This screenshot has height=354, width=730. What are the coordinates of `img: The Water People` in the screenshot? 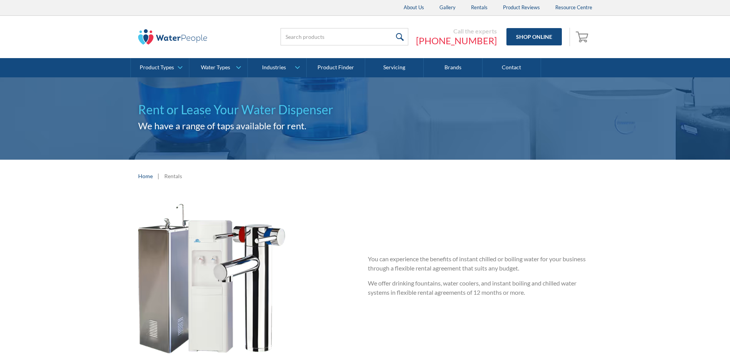 It's located at (173, 37).